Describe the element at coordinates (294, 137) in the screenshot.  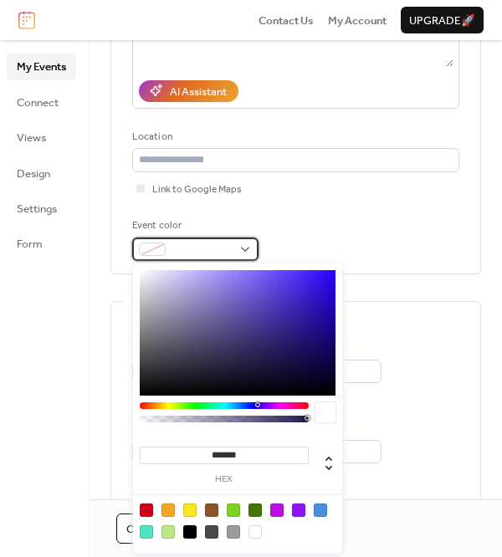
I see `div: Location` at that location.